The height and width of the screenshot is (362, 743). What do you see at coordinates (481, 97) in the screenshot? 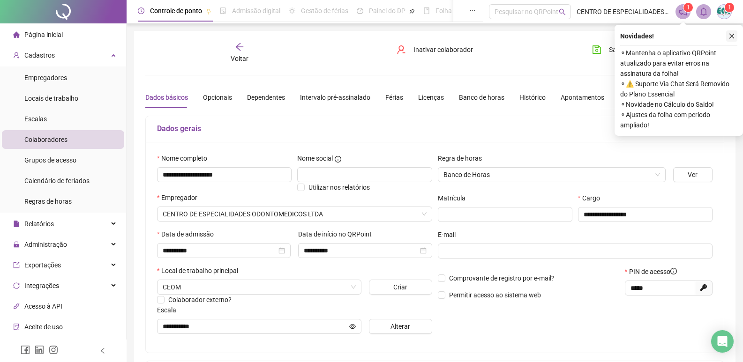
I see `div: Banco de horas` at bounding box center [481, 97].